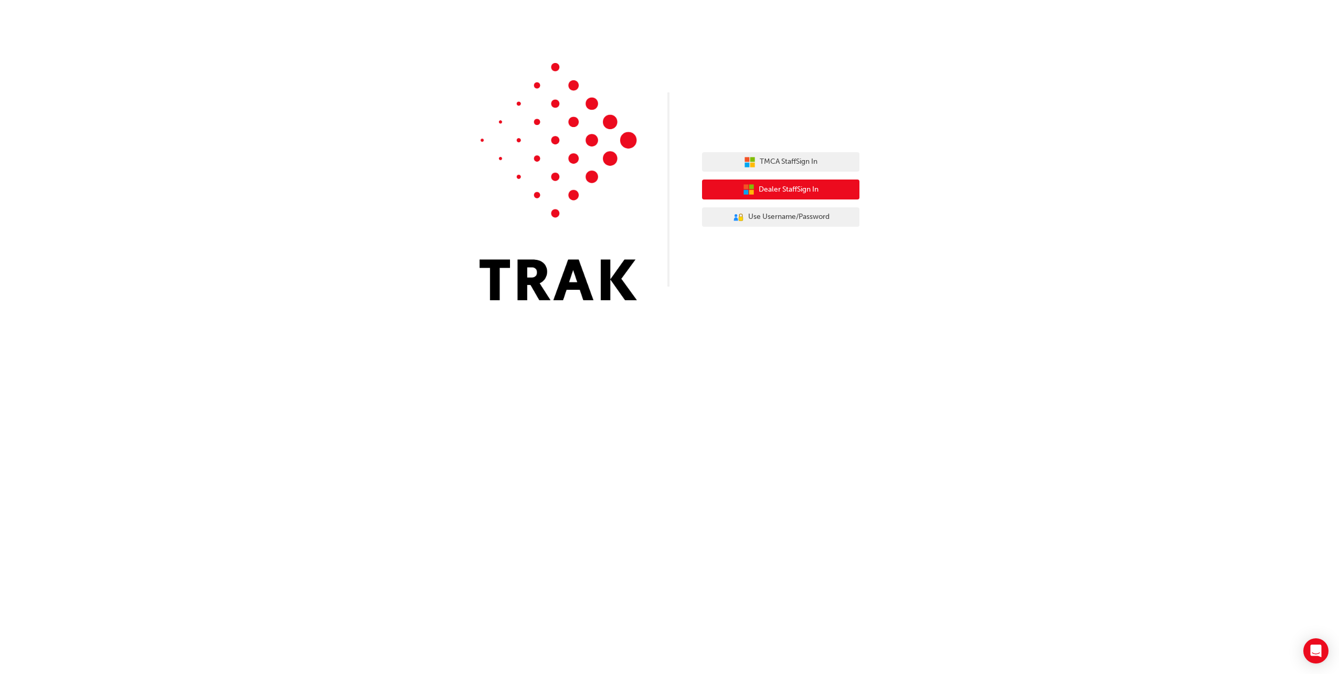 Image resolution: width=1339 pixels, height=674 pixels. I want to click on span: Dealer Staff Sign In, so click(789, 189).